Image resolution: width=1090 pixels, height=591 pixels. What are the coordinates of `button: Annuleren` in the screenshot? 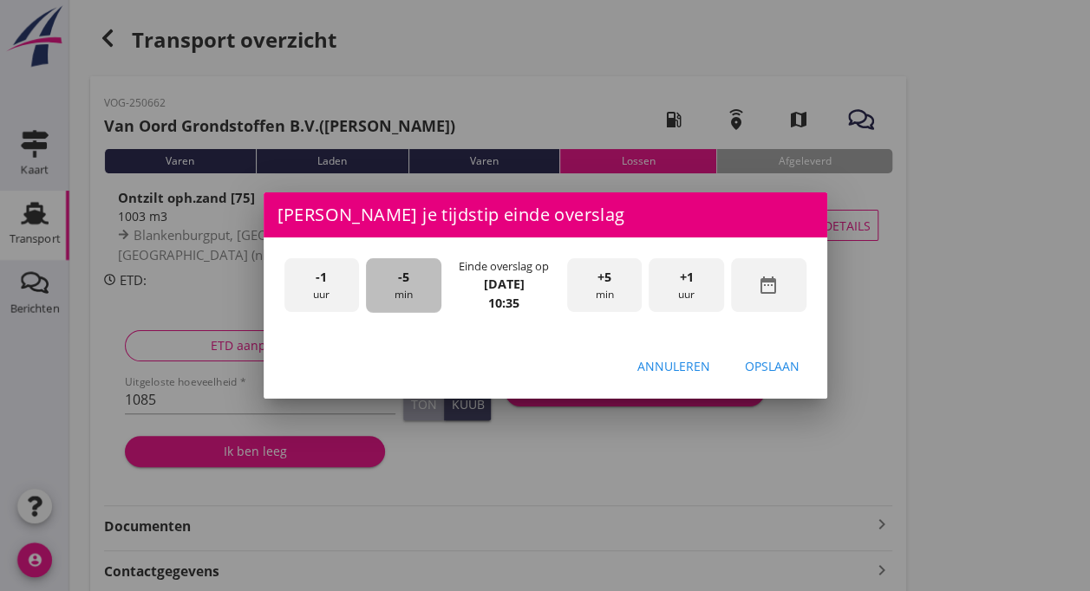 It's located at (674, 366).